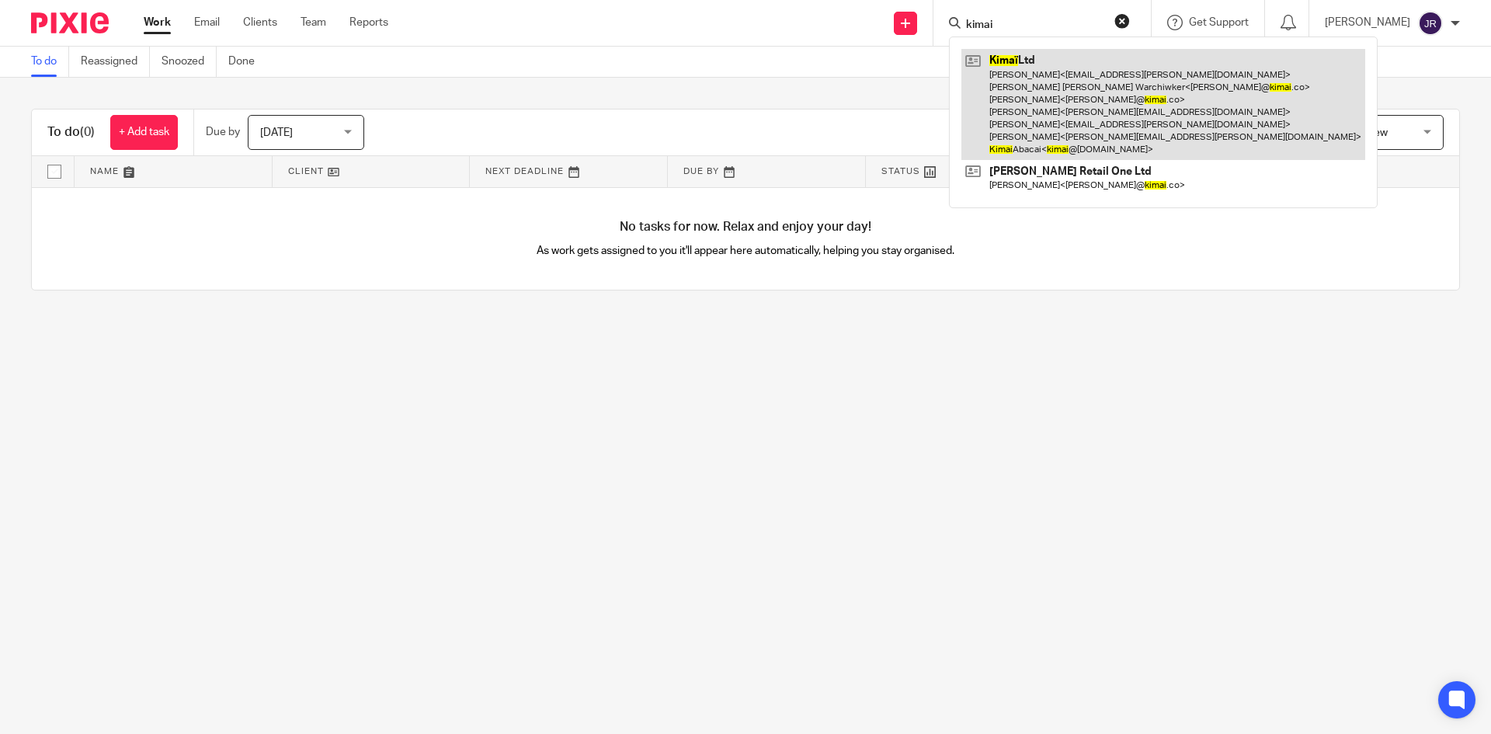 The image size is (1491, 734). I want to click on input: Search, so click(1035, 26).